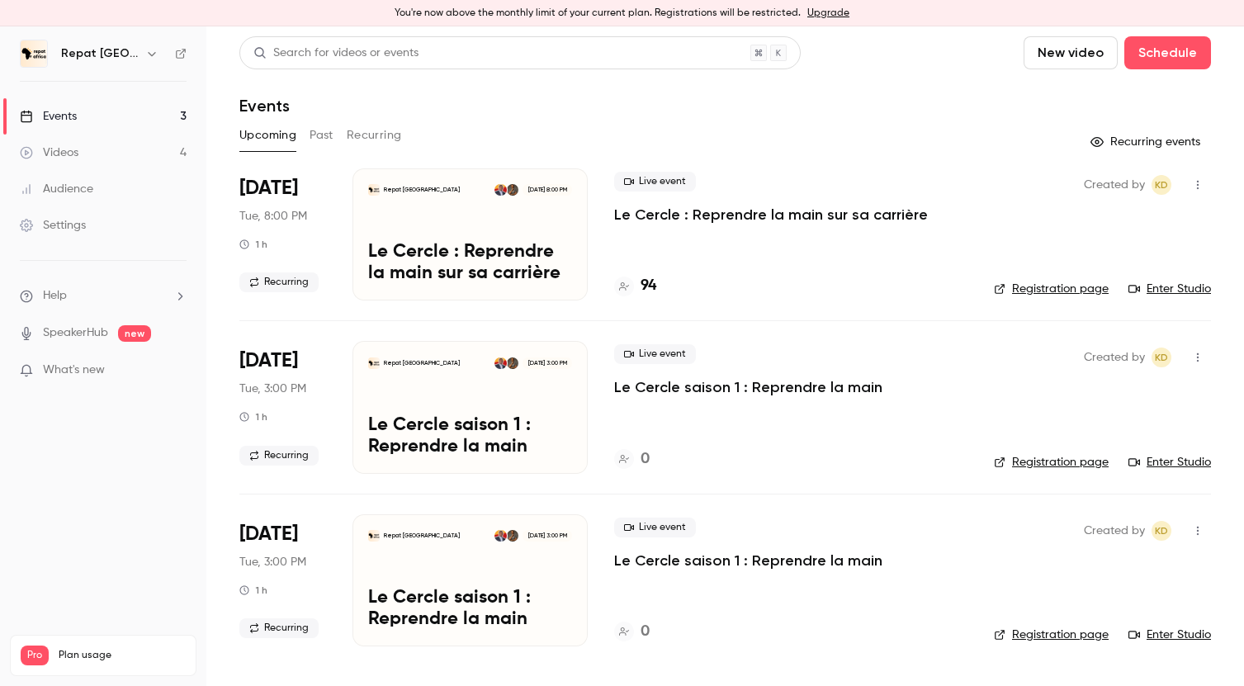 Image resolution: width=1244 pixels, height=686 pixels. What do you see at coordinates (264, 106) in the screenshot?
I see `h1: Events` at bounding box center [264, 106].